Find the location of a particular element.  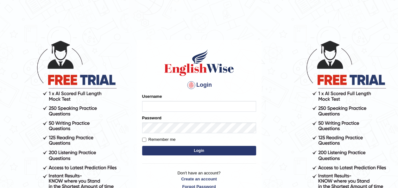

h4: Login is located at coordinates (199, 85).